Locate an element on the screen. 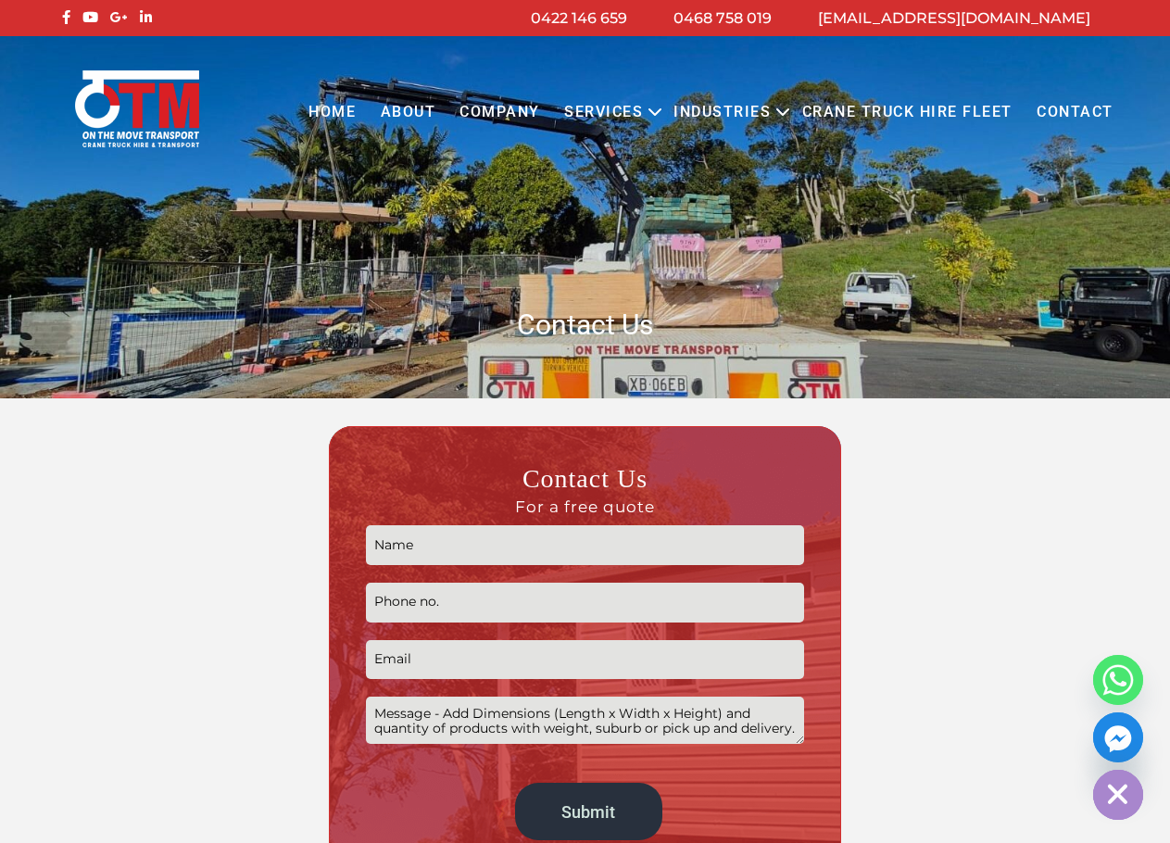  input: Phone no. is located at coordinates (585, 602).